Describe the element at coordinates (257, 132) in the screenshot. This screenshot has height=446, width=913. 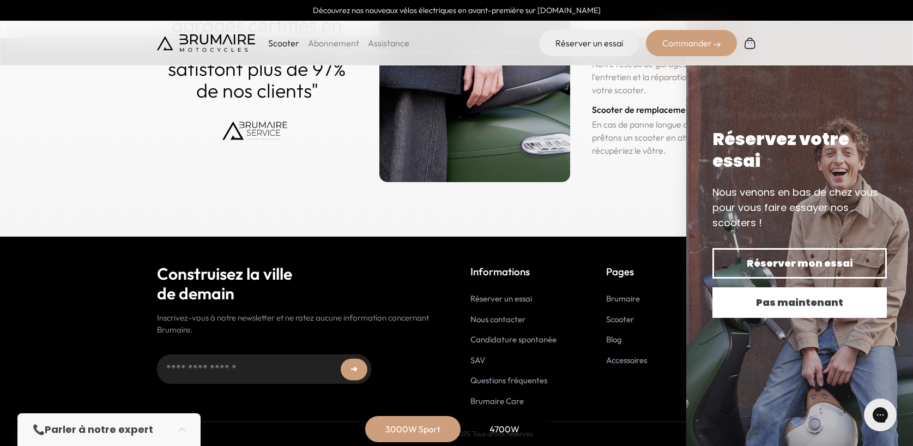
I see `img: Brumaire Service` at that location.